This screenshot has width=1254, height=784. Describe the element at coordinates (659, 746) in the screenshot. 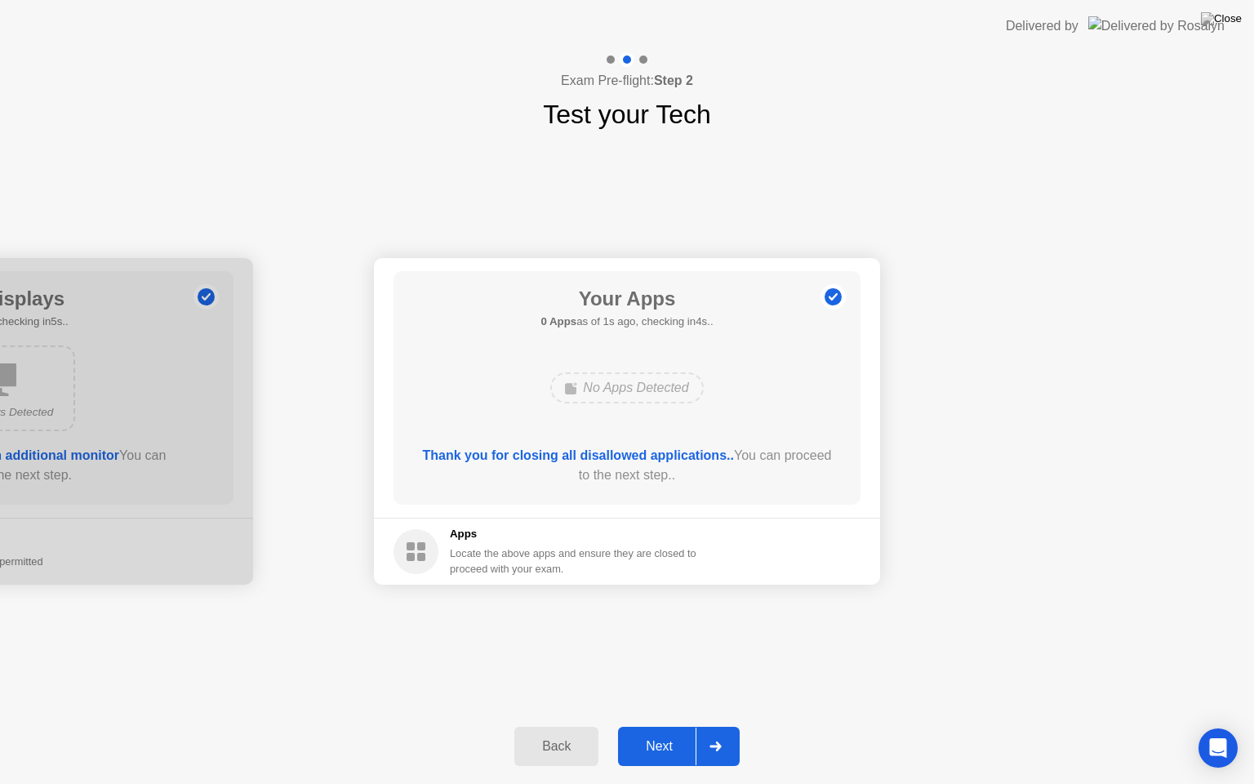

I see `div: Next` at that location.